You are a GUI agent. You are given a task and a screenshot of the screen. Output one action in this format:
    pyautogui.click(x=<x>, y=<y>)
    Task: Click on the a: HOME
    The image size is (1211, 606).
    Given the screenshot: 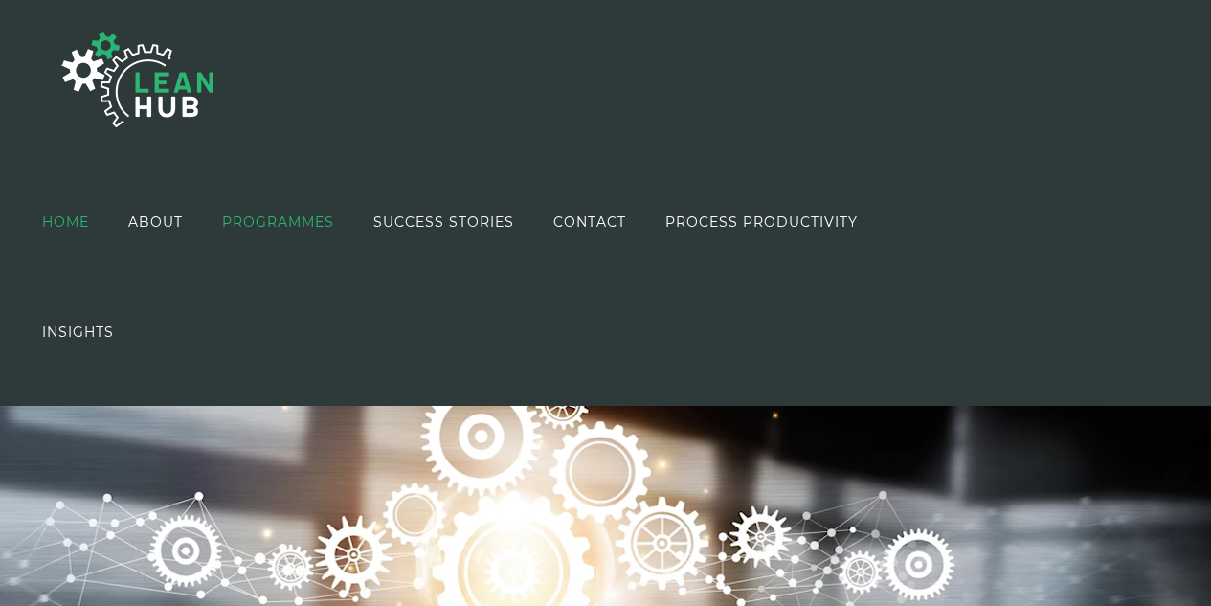 What is the action you would take?
    pyautogui.click(x=65, y=221)
    